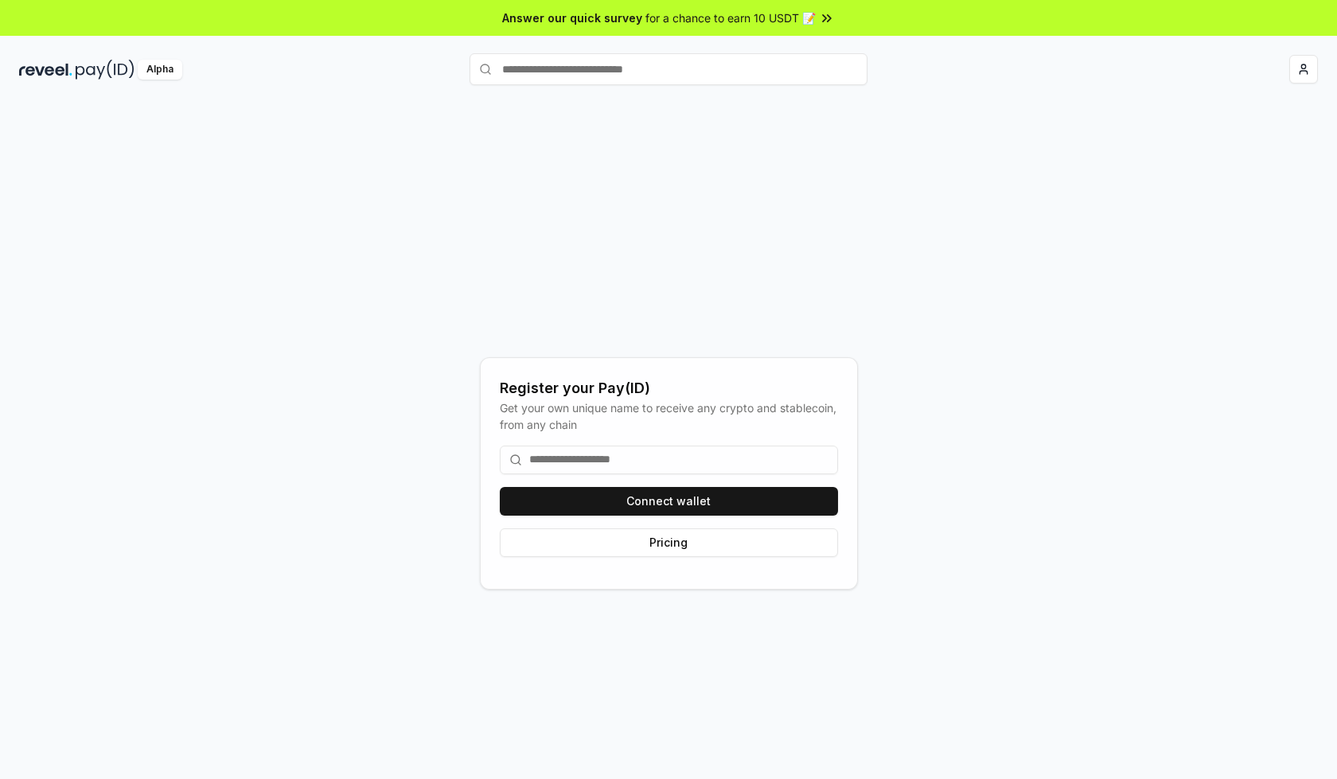 This screenshot has height=779, width=1337. What do you see at coordinates (669, 388) in the screenshot?
I see `div: Register your Pay(ID)` at bounding box center [669, 388].